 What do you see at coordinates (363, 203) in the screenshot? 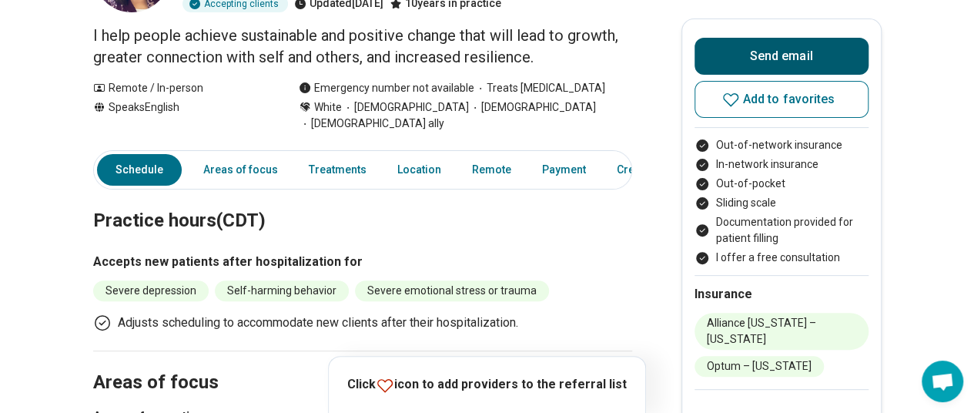
I see `h2: Practice hours (CDT)` at bounding box center [363, 203].